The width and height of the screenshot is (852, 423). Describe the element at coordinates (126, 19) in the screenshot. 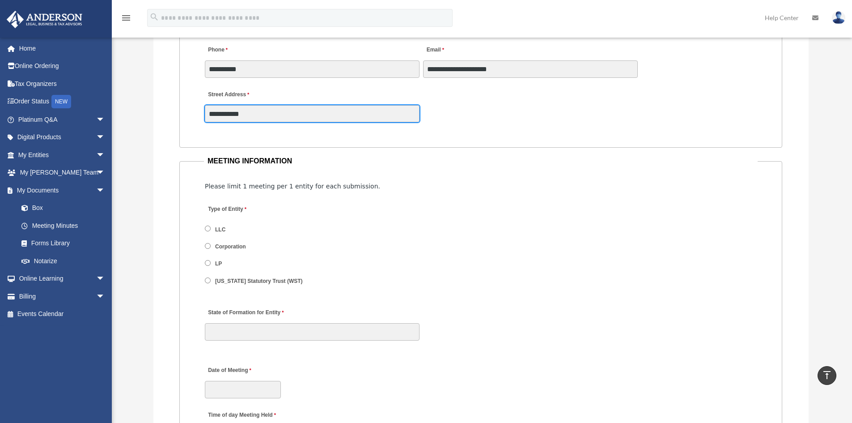

I see `a: menu` at that location.